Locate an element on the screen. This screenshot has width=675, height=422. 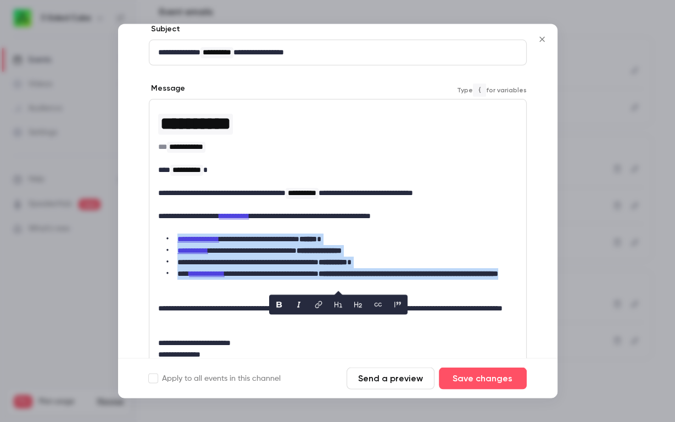
label: Apply to all events in this channel is located at coordinates (215, 379).